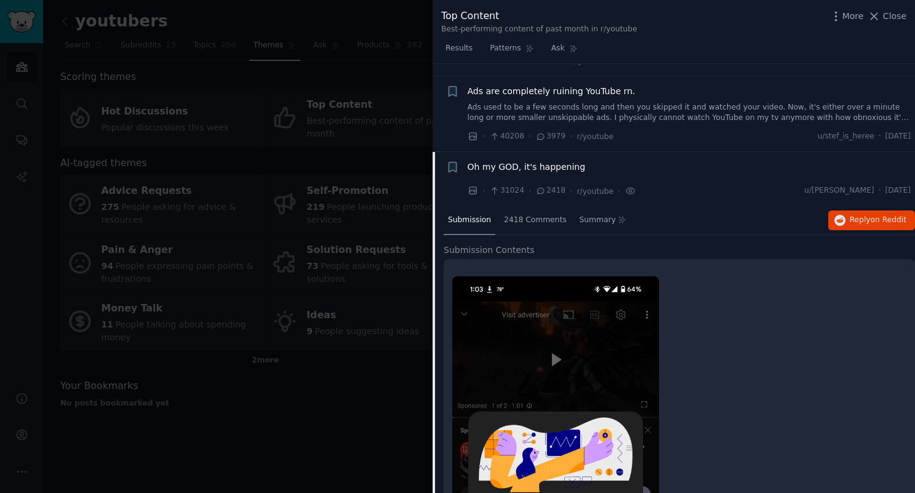  I want to click on button: More, so click(847, 16).